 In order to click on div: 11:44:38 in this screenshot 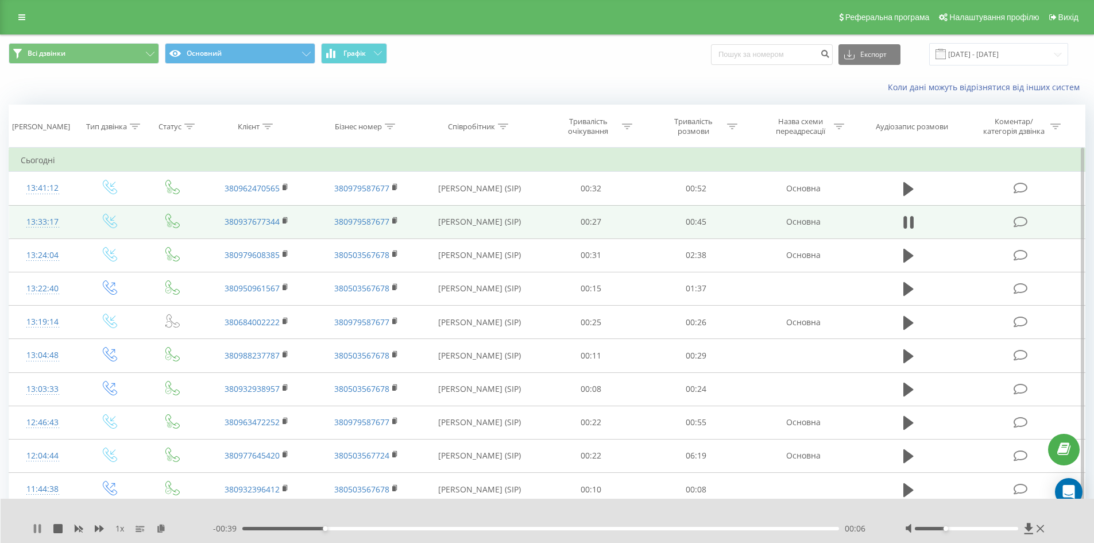, I will do `click(43, 489)`.